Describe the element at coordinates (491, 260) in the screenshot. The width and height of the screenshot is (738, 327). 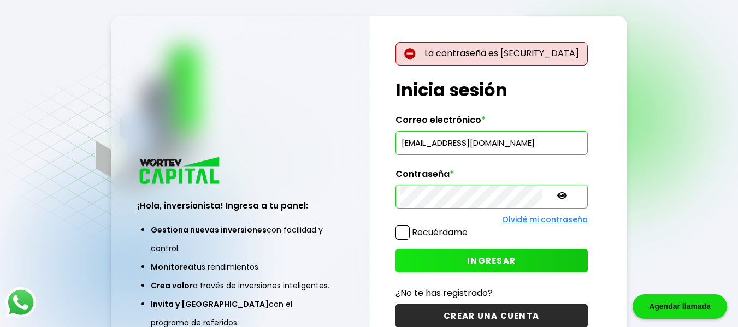
I see `span: INGRESAR` at that location.